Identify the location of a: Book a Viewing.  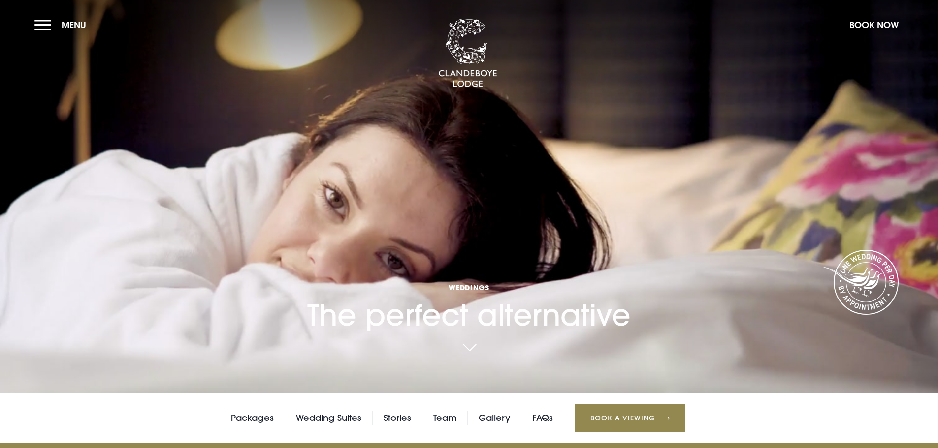
(630, 418).